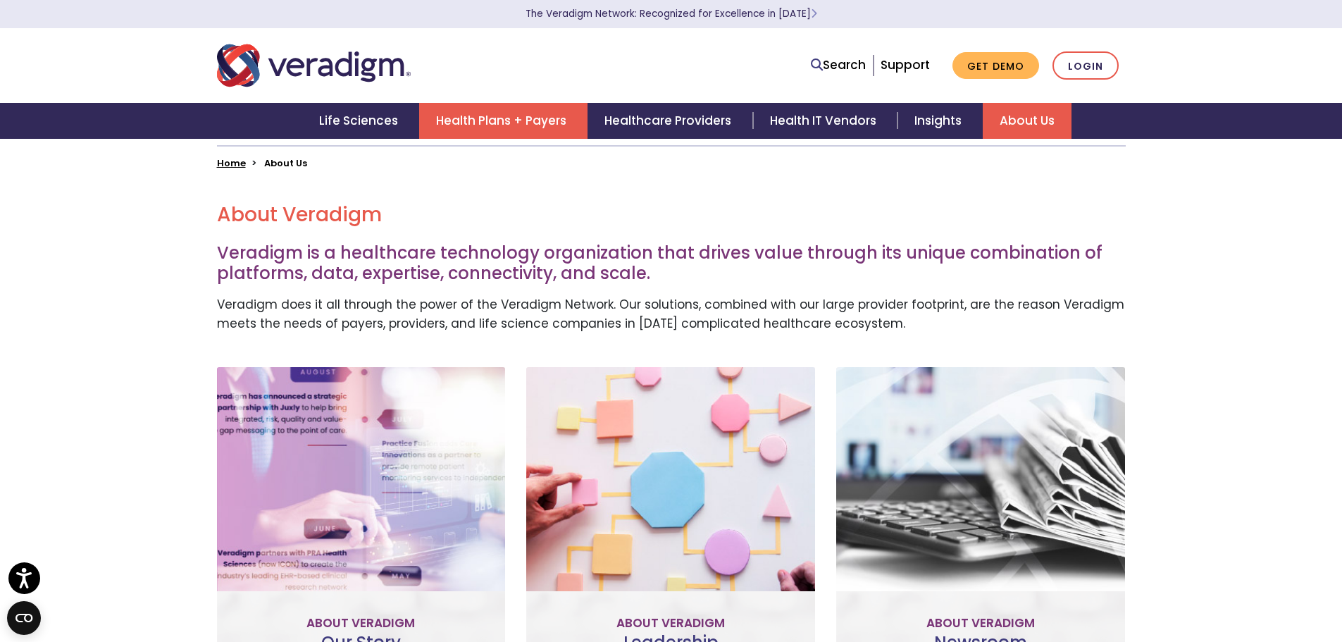 The width and height of the screenshot is (1342, 642). Describe the element at coordinates (940, 121) in the screenshot. I see `a: Insights` at that location.